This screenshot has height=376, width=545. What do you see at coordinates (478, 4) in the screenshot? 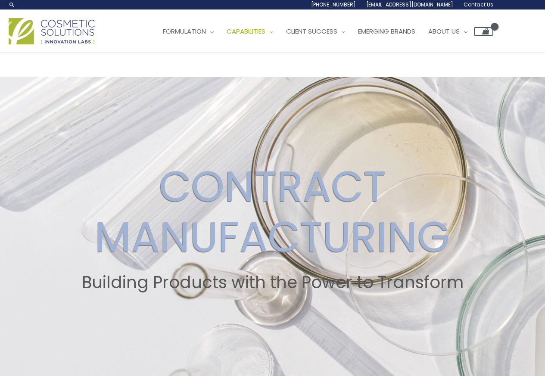
I see `span: Contact Us` at bounding box center [478, 4].